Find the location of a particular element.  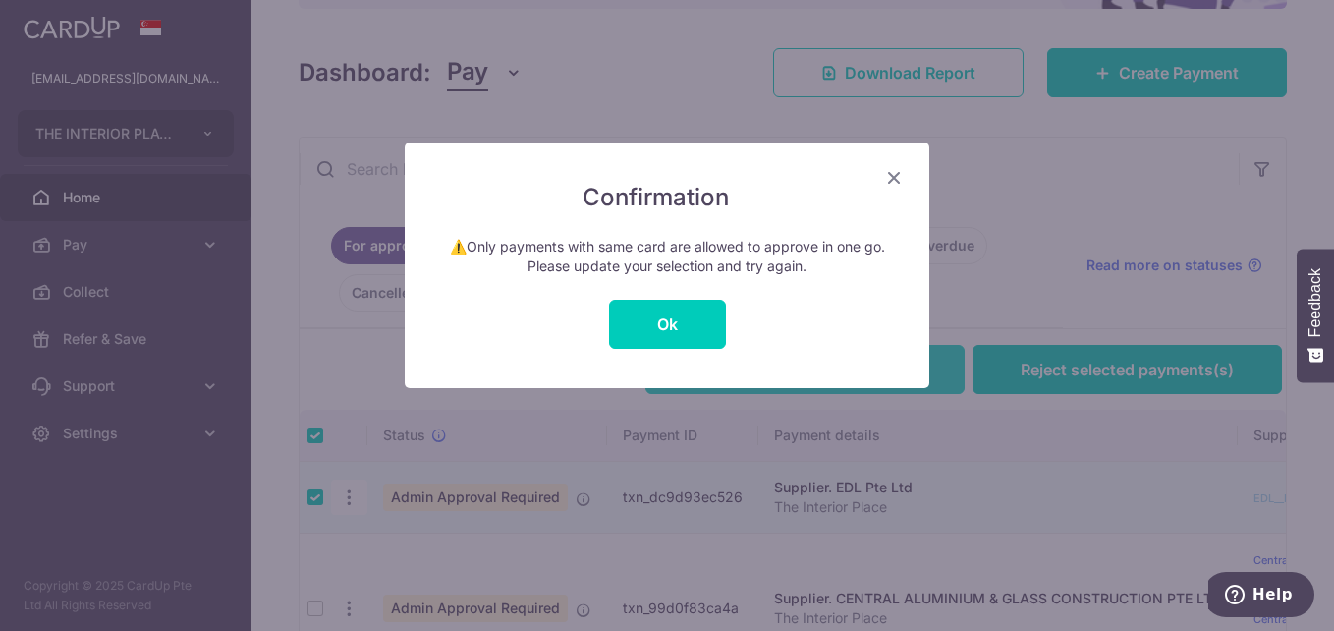

button: Ok is located at coordinates (667, 324).